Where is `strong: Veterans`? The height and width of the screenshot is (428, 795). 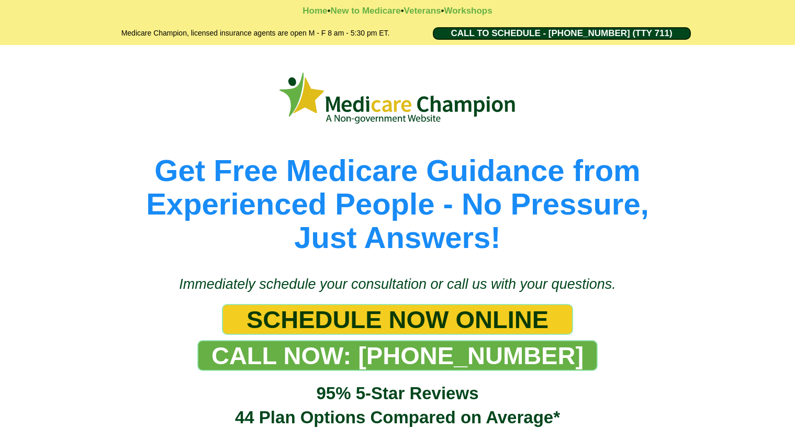 strong: Veterans is located at coordinates (422, 10).